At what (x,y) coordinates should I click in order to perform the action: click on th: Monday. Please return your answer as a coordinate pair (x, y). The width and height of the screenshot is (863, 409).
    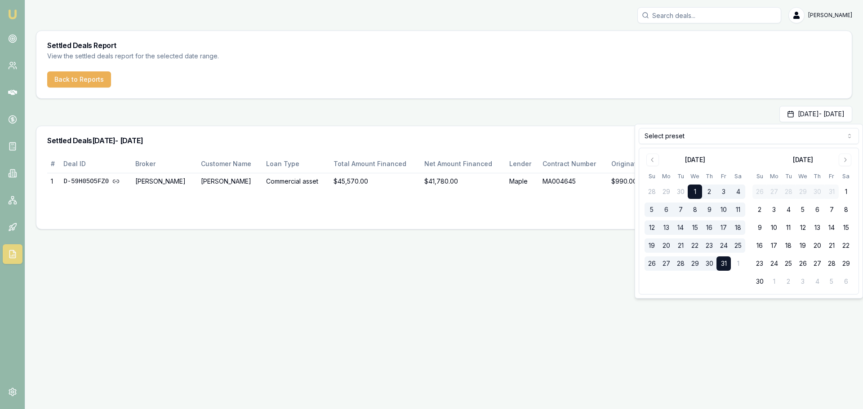
    Looking at the image, I should click on (666, 176).